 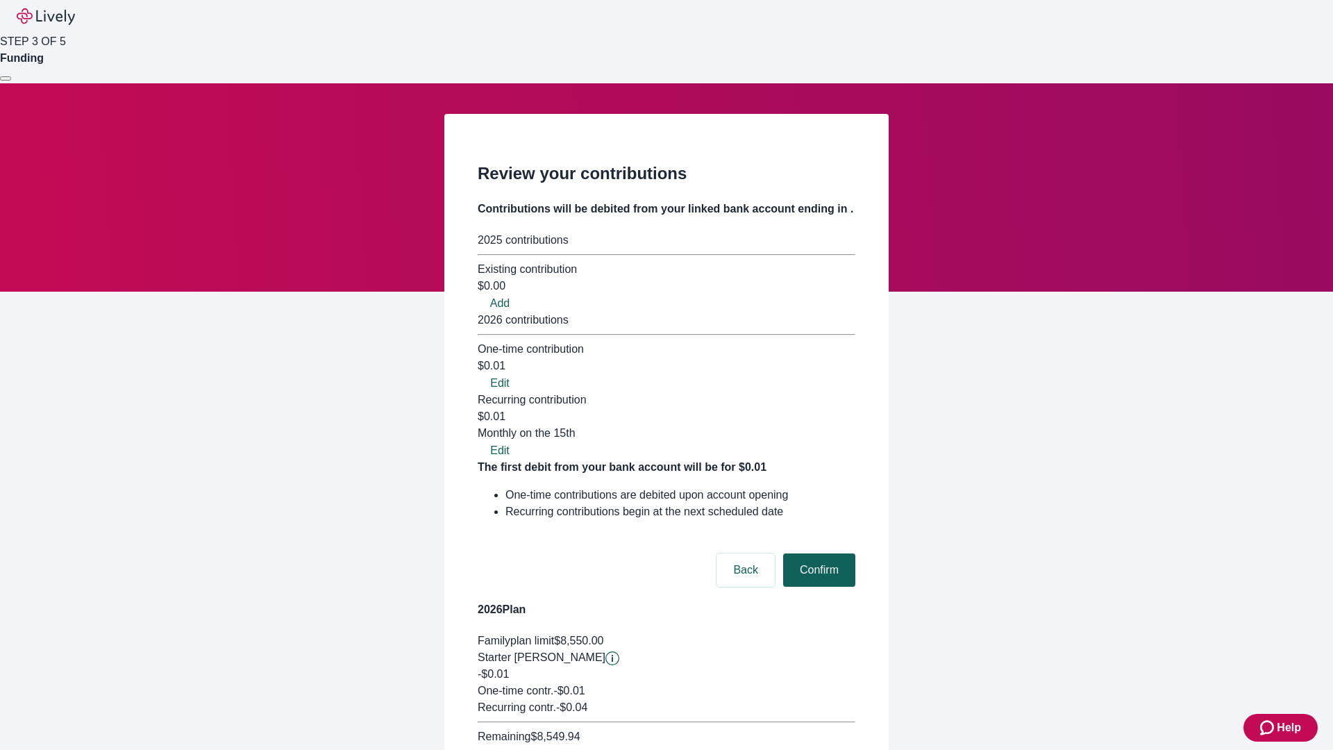 What do you see at coordinates (667, 174) in the screenshot?
I see `h2: Review your contributions` at bounding box center [667, 174].